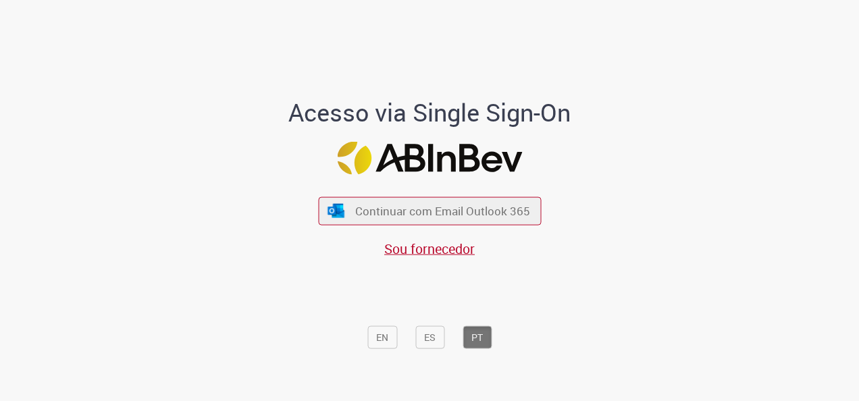  Describe the element at coordinates (430, 112) in the screenshot. I see `h1: Acesso via Single Sign-On` at that location.